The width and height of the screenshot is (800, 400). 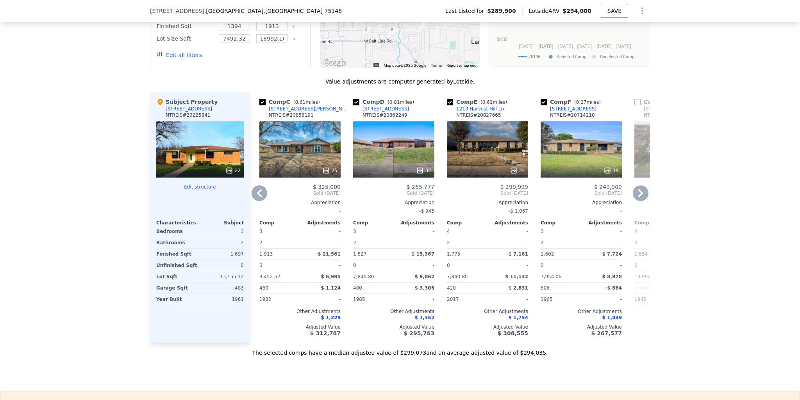 I want to click on div: 25, so click(x=329, y=171).